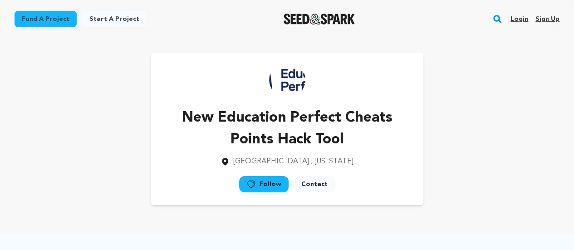  I want to click on a: Seed&Spark Homepage, so click(319, 19).